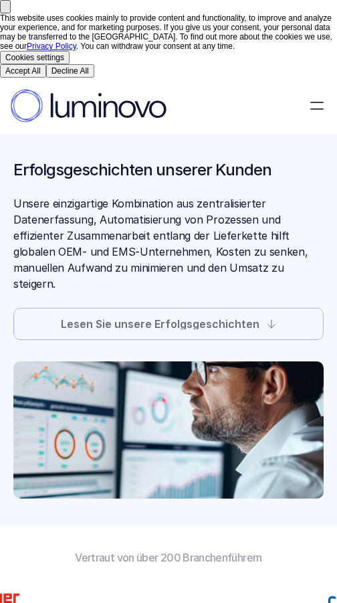 The image size is (337, 603). I want to click on a: Lesen Sie unsere Erfolgsgeschichten, so click(169, 324).